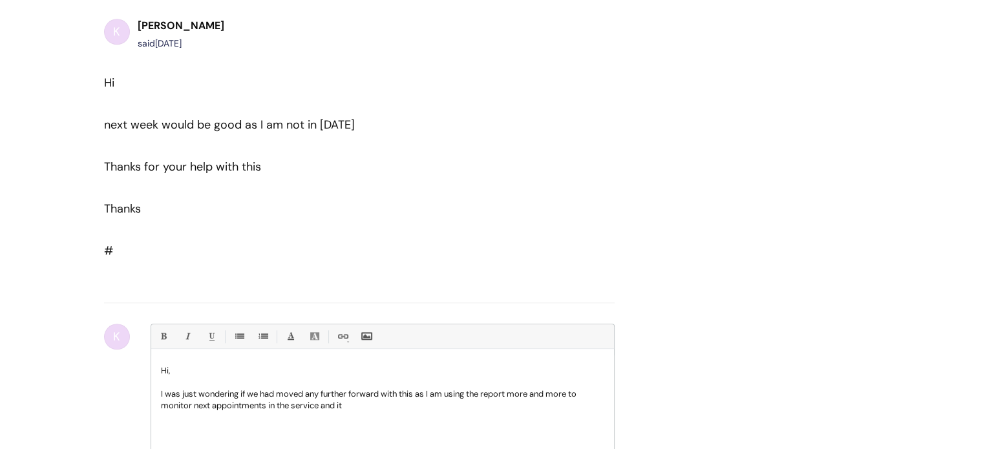 The image size is (983, 449). Describe the element at coordinates (336, 167) in the screenshot. I see `div: Thanks for your help with this` at that location.